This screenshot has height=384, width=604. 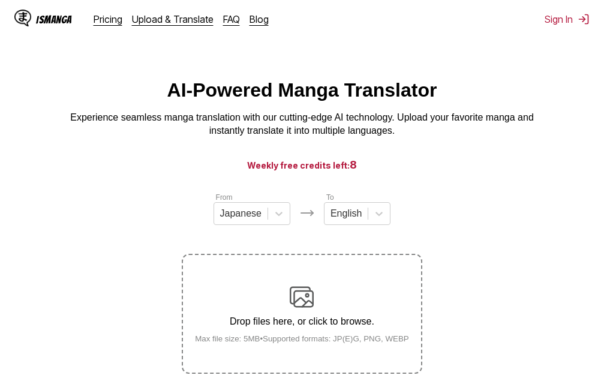 What do you see at coordinates (302, 124) in the screenshot?
I see `p: Experience seamless manga translation with our cutting-edge AI technology. Upload your favorite m...` at bounding box center [302, 124].